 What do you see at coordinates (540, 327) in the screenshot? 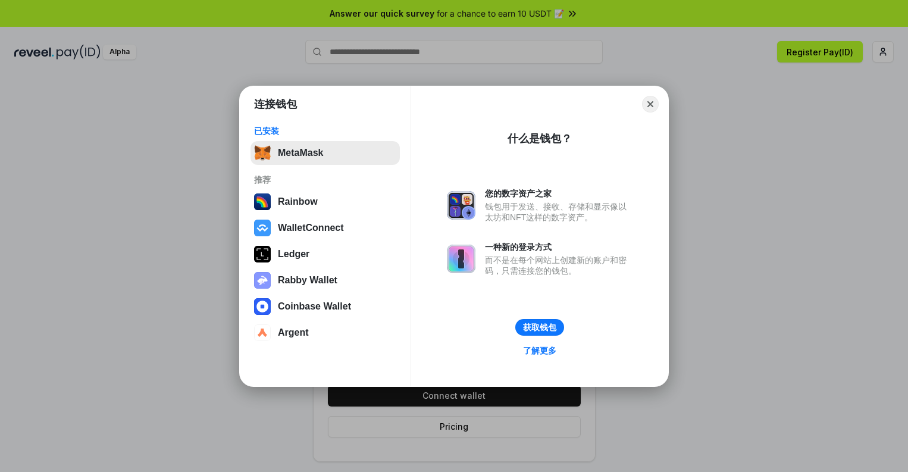
I see `div: 获取钱包` at bounding box center [540, 327].